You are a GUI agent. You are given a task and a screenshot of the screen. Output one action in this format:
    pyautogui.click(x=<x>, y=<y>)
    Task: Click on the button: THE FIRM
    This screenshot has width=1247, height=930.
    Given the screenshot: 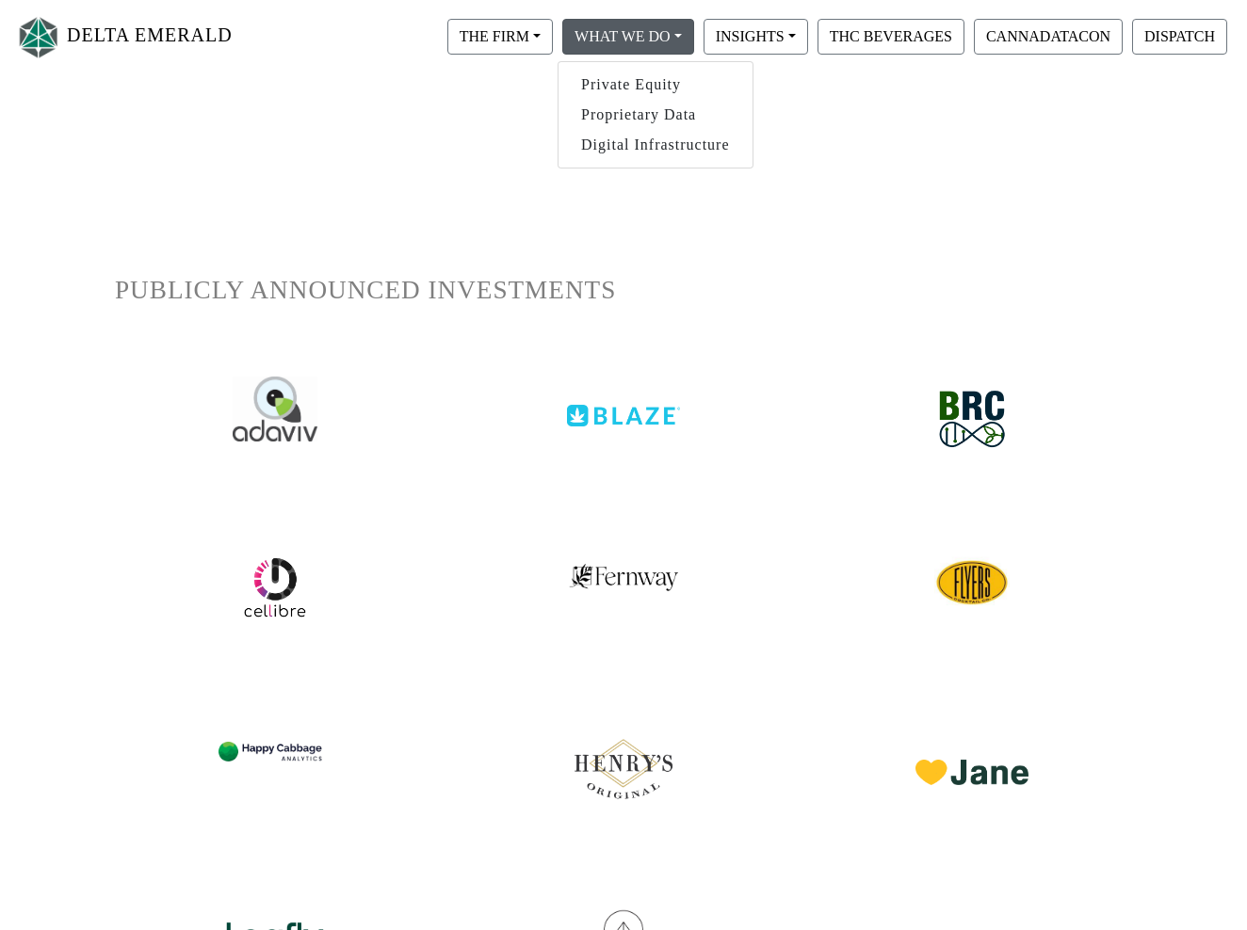 What is the action you would take?
    pyautogui.click(x=500, y=37)
    